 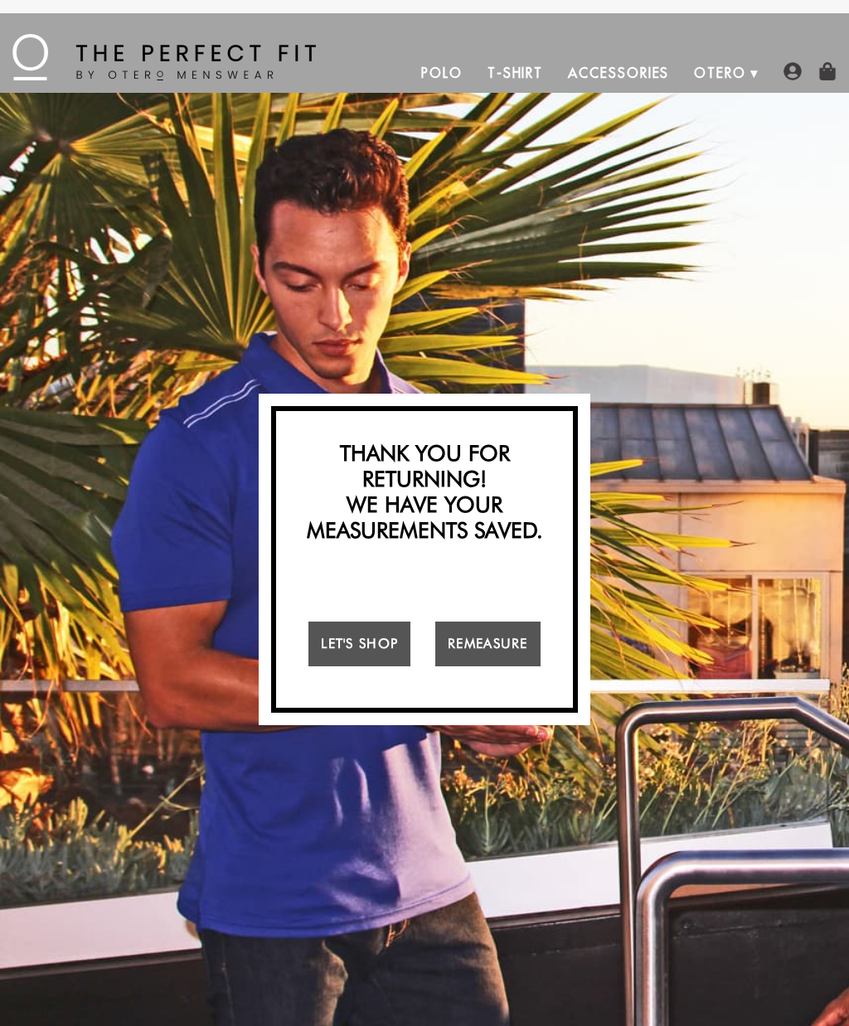 I want to click on h2: Thank you for returning! We have your measurements saved., so click(x=425, y=492).